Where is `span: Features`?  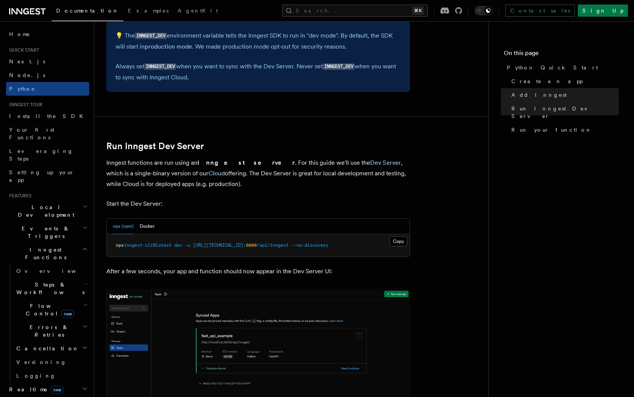 span: Features is located at coordinates (19, 196).